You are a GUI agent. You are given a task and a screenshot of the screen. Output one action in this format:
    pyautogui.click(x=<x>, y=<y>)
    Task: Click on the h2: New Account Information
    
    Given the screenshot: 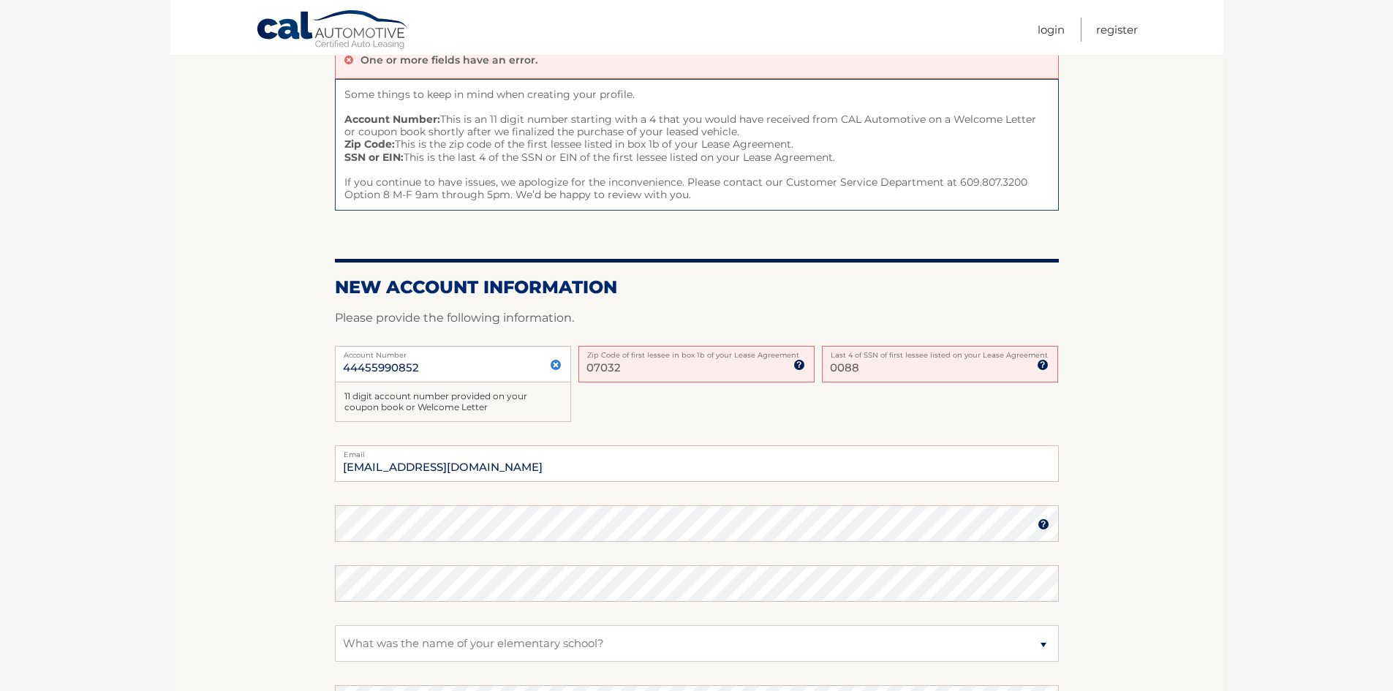 What is the action you would take?
    pyautogui.click(x=697, y=287)
    